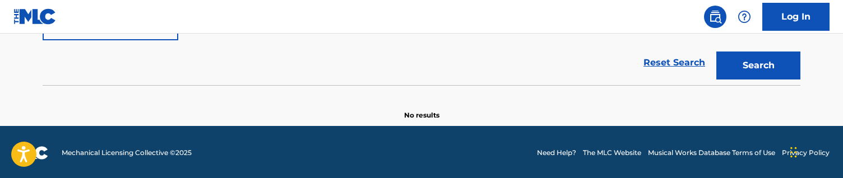  Describe the element at coordinates (674, 63) in the screenshot. I see `a: Reset Search` at that location.